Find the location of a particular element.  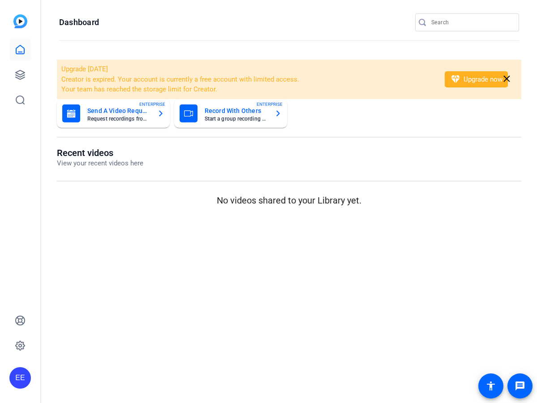

button: Record With OthersStart a group recording sessionENTERPRISE is located at coordinates (231, 113).